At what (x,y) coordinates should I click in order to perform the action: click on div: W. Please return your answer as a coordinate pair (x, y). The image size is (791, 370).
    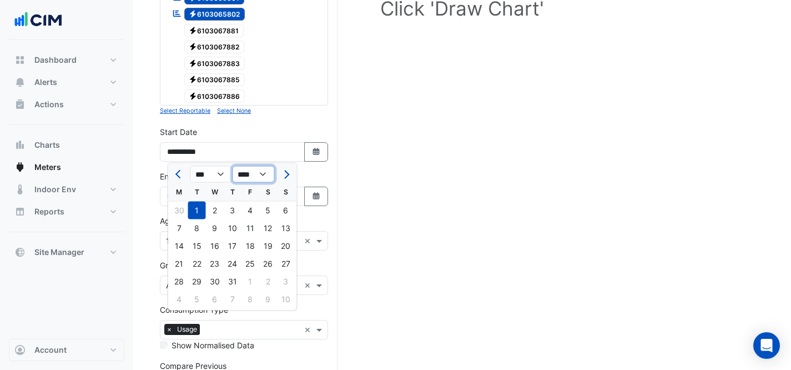
    Looking at the image, I should click on (215, 192).